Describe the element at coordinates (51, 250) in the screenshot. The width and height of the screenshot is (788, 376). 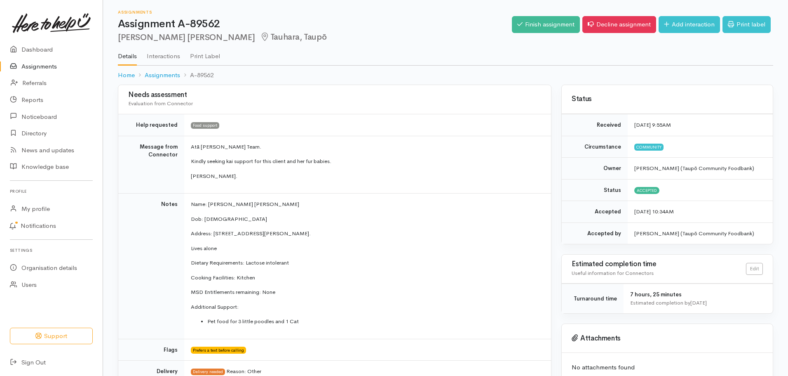
I see `h6: Settings` at that location.